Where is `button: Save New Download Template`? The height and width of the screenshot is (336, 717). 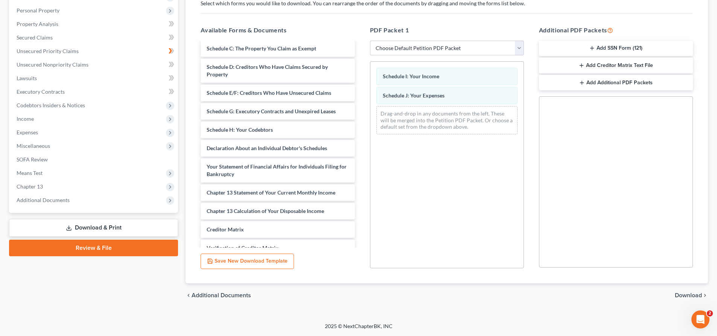
button: Save New Download Template is located at coordinates (247, 262).